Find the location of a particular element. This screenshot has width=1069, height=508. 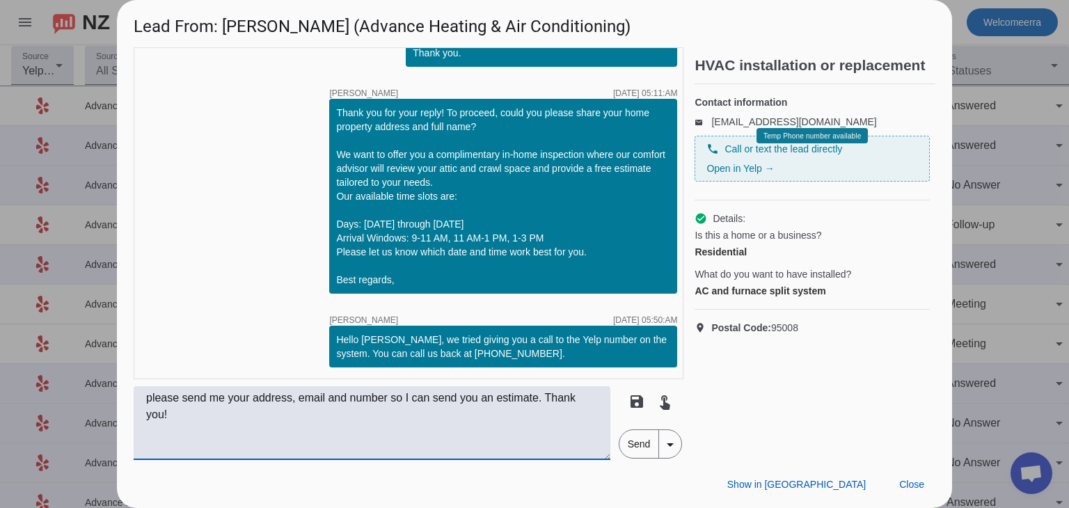

mat-icon: save is located at coordinates (637, 402).